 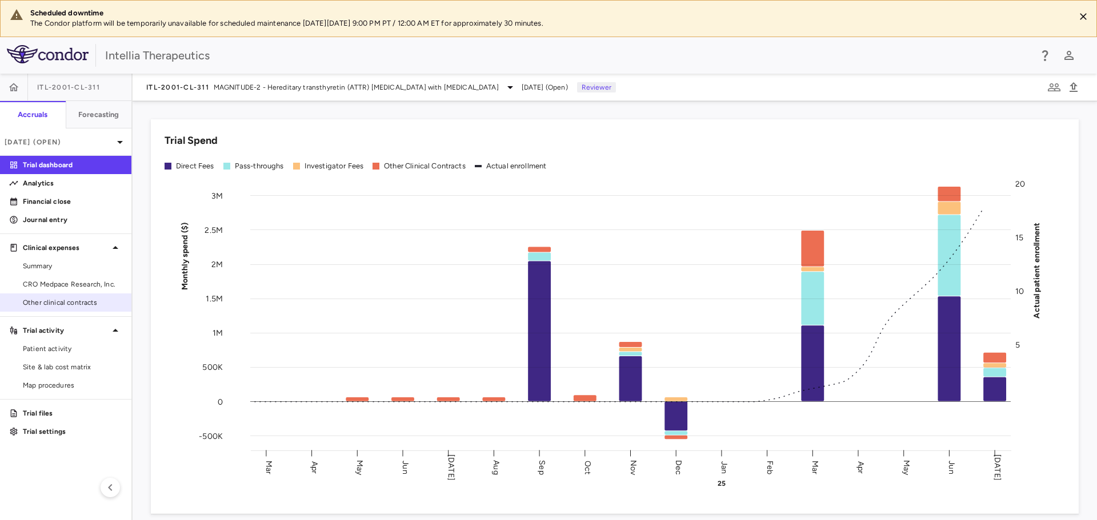 I want to click on tspan: -500K, so click(x=211, y=436).